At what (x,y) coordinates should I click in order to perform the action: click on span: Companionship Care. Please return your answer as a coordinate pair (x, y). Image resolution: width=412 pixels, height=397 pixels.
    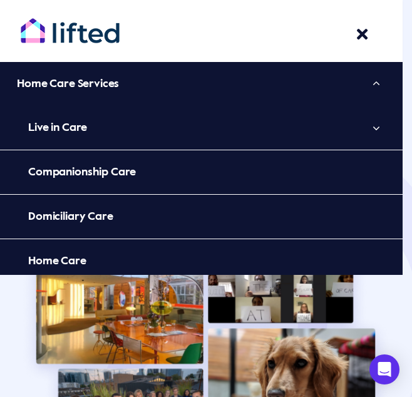
    Looking at the image, I should click on (82, 172).